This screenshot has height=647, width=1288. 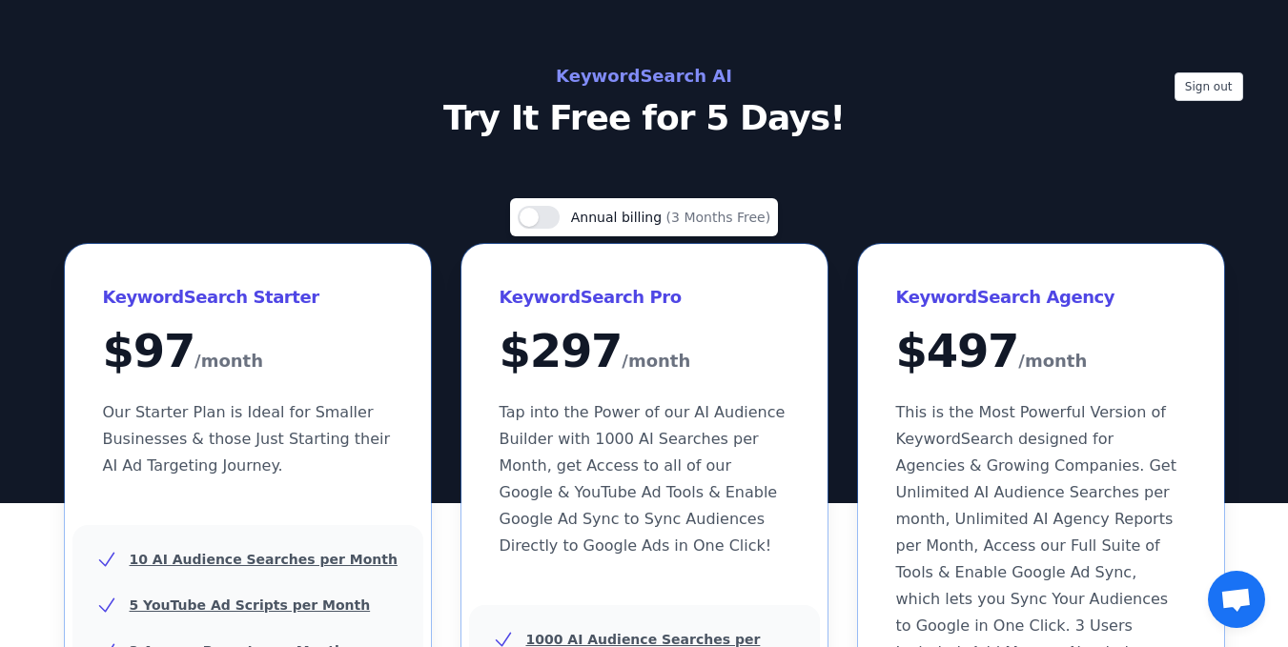 I want to click on div: $ 297, so click(x=644, y=352).